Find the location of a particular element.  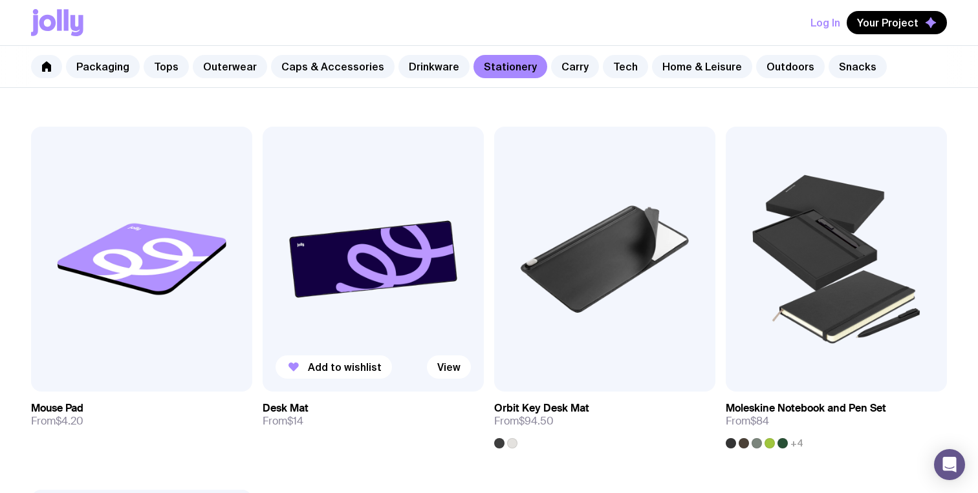

span: Add to wishlist is located at coordinates (345, 367).